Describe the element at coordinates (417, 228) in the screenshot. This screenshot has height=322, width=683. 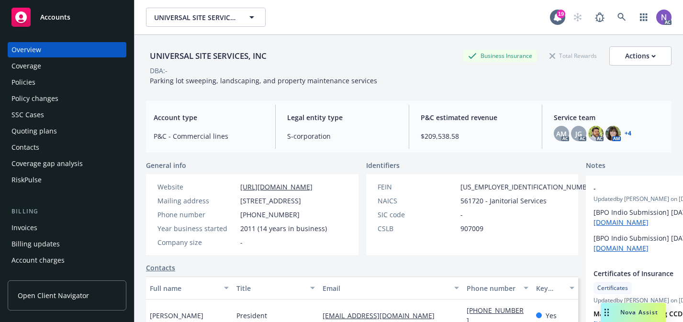
I see `div: CSLB` at that location.